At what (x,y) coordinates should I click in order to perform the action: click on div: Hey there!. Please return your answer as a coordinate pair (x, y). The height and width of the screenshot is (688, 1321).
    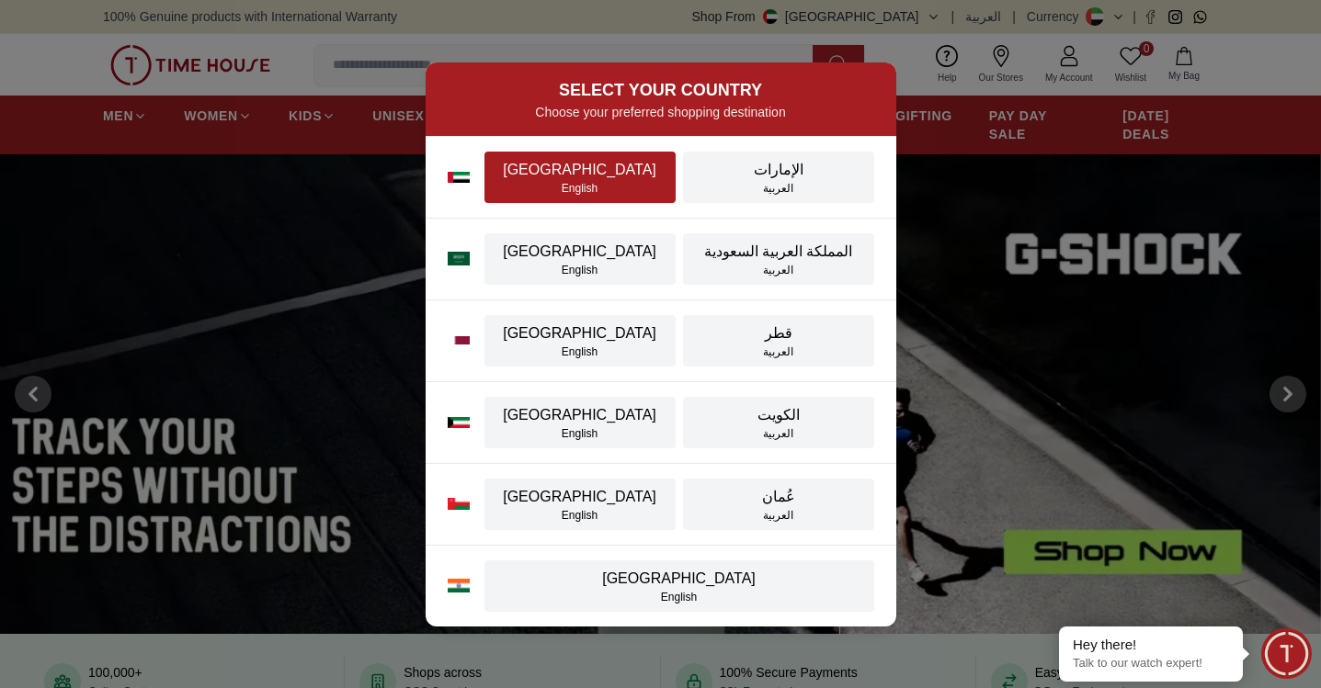
    Looking at the image, I should click on (1151, 645).